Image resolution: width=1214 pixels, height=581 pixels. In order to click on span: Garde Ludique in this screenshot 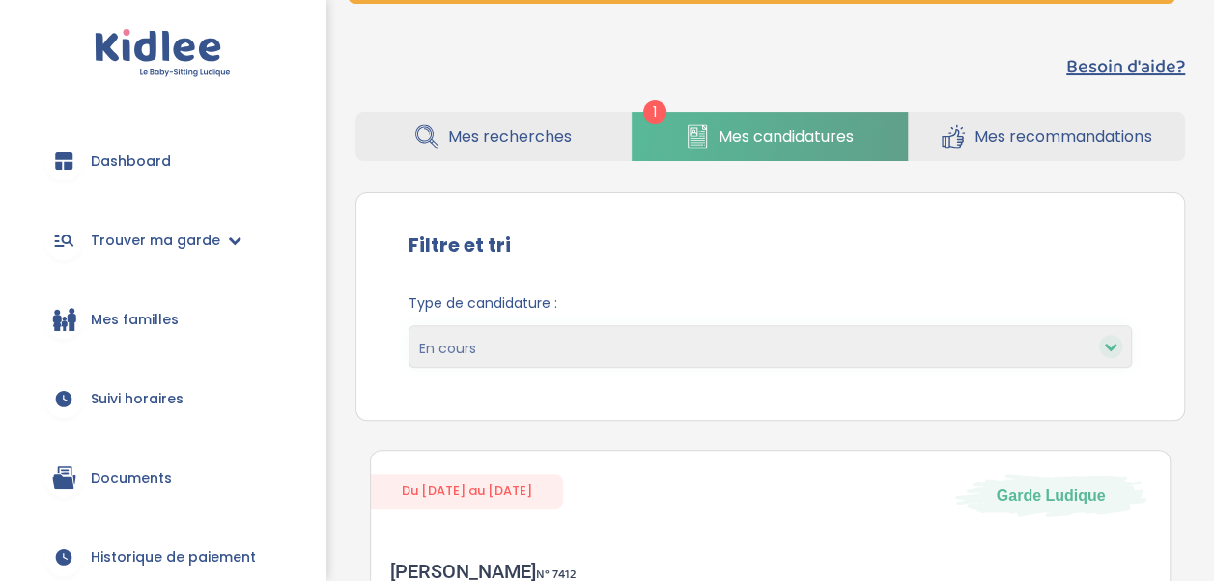, I will do `click(1051, 496)`.